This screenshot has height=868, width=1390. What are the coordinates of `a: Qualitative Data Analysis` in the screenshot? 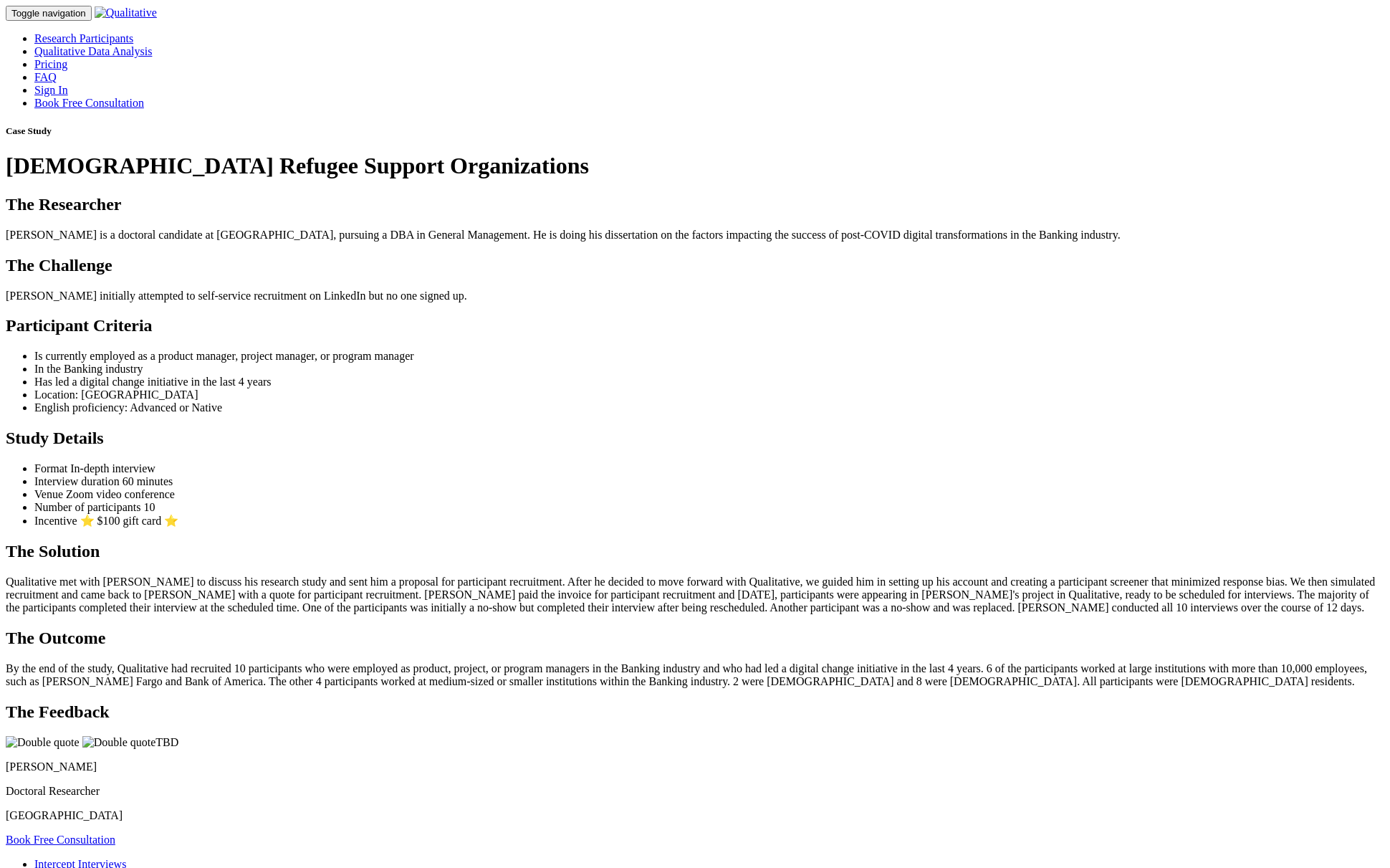 It's located at (93, 51).